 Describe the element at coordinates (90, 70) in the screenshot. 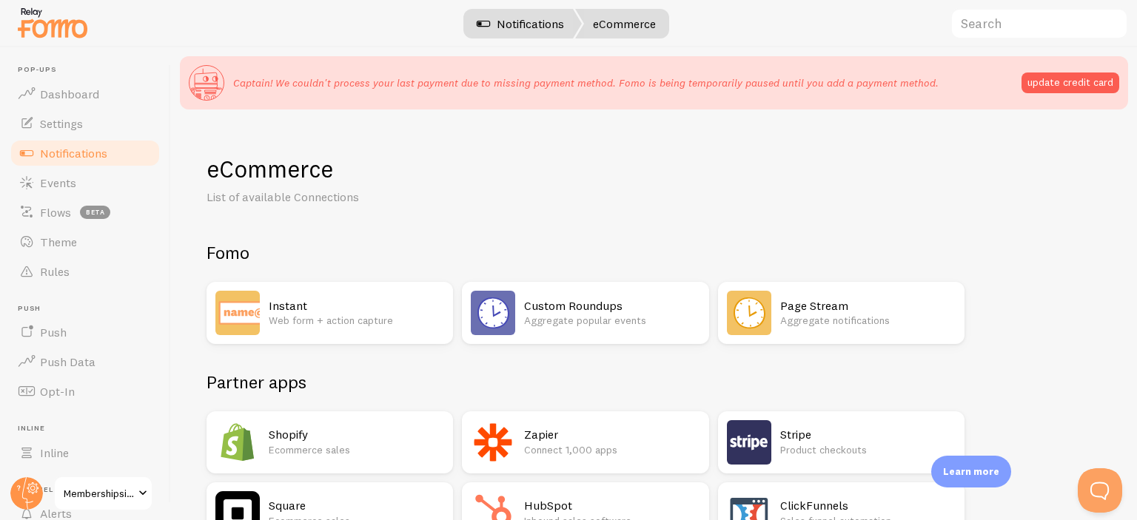

I see `span: Pop-ups` at that location.